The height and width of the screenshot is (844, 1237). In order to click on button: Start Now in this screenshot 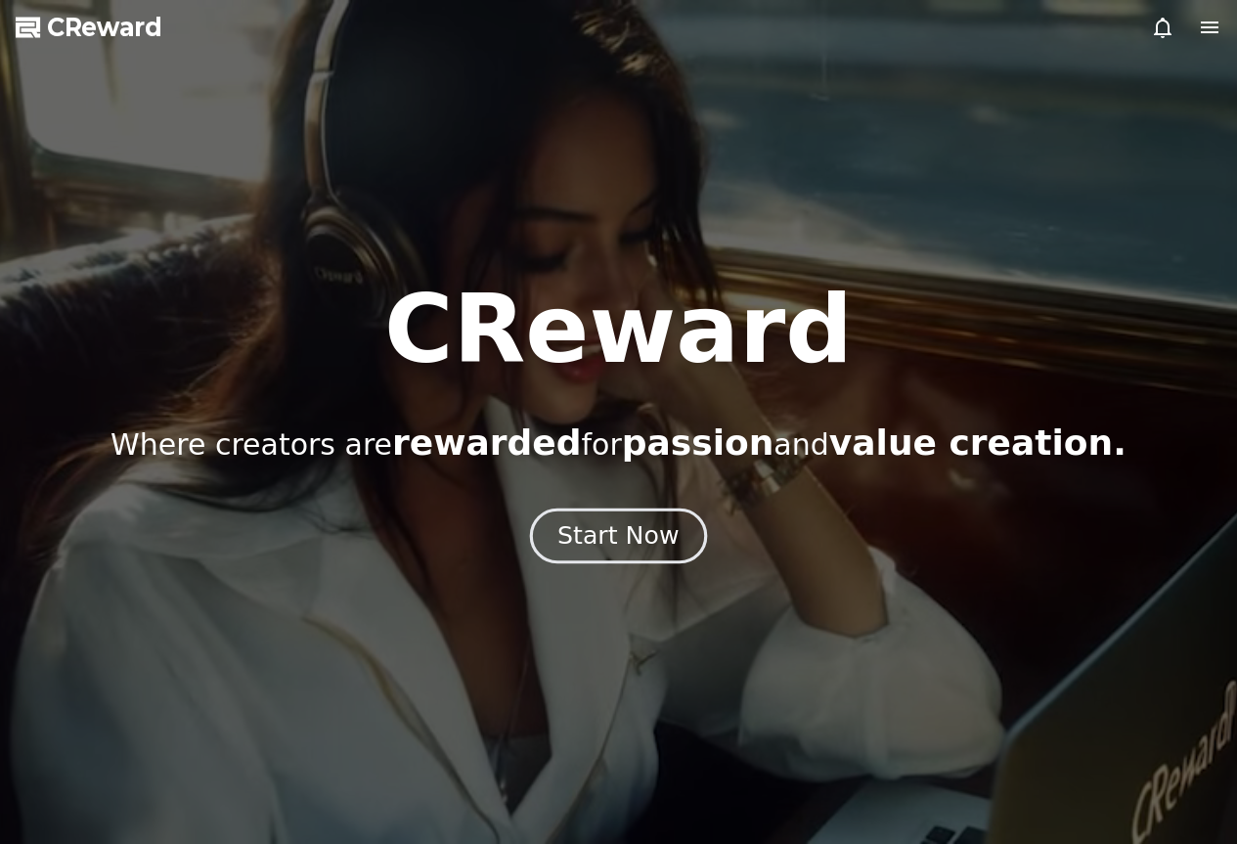, I will do `click(618, 535)`.